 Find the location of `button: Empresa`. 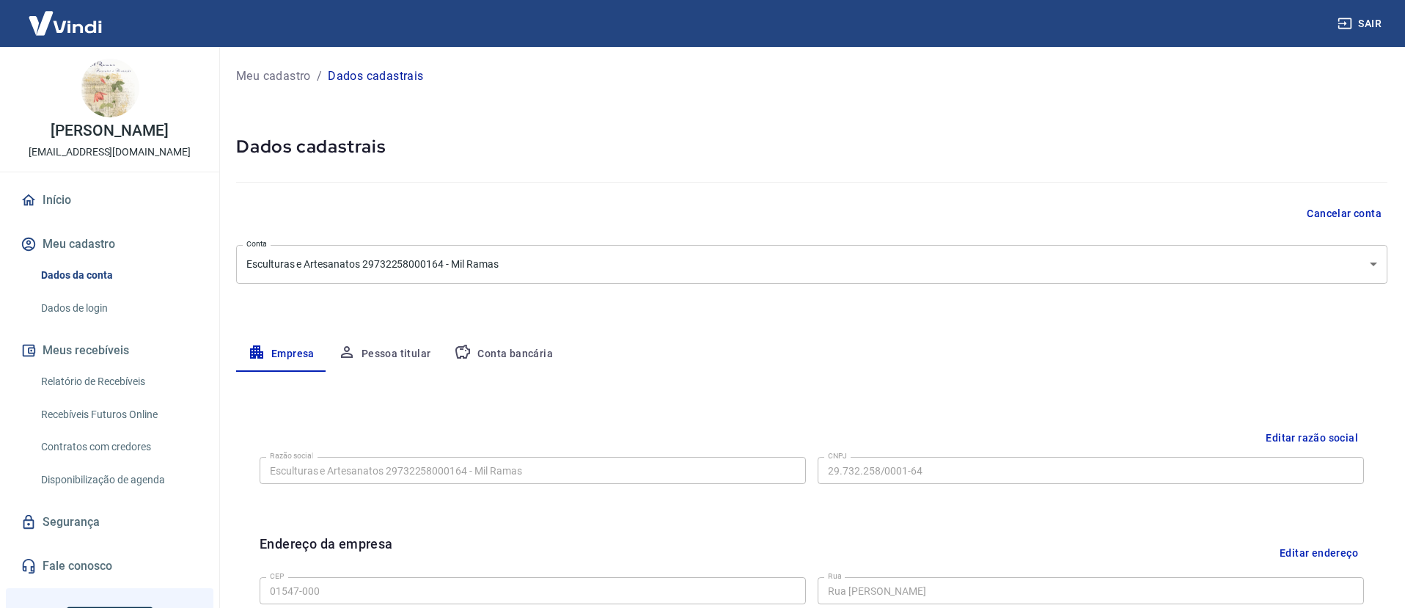

button: Empresa is located at coordinates (281, 354).